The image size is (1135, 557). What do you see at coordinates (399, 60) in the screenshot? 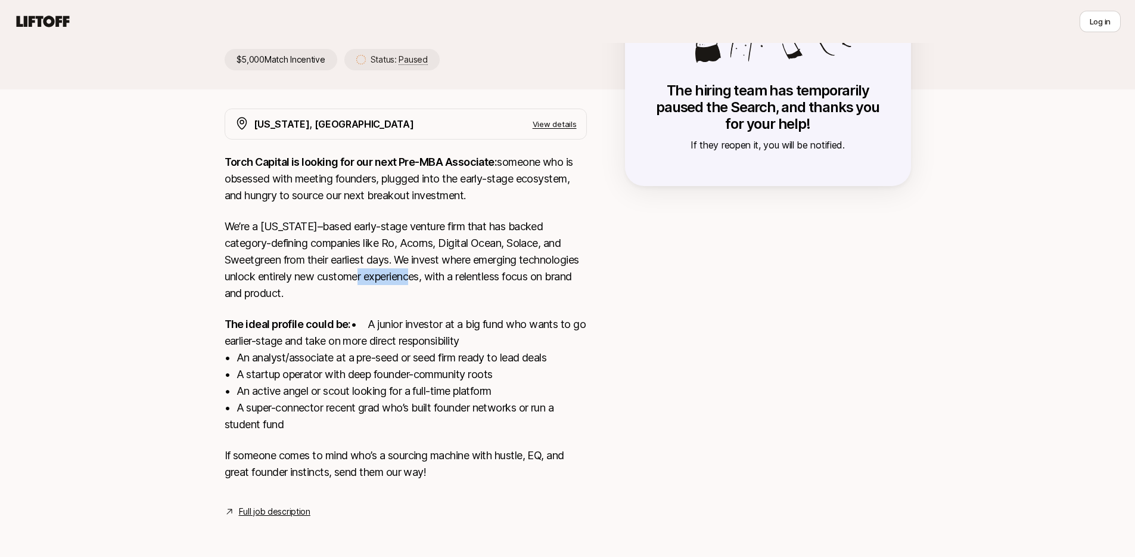
I see `p: Status:` at bounding box center [399, 60].